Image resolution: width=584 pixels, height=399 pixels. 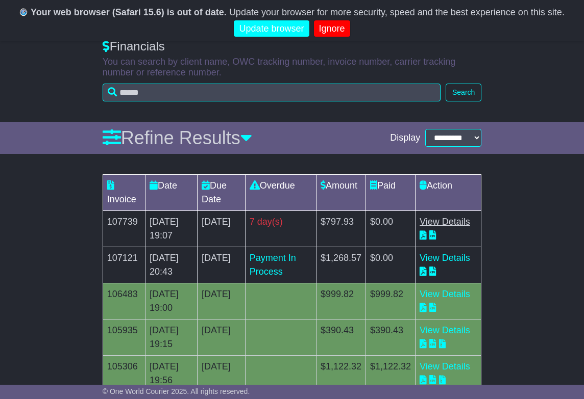 What do you see at coordinates (221, 193) in the screenshot?
I see `td: Due Date` at bounding box center [221, 193].